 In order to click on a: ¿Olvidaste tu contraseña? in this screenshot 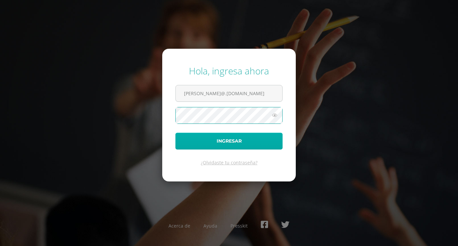, I will do `click(229, 163)`.